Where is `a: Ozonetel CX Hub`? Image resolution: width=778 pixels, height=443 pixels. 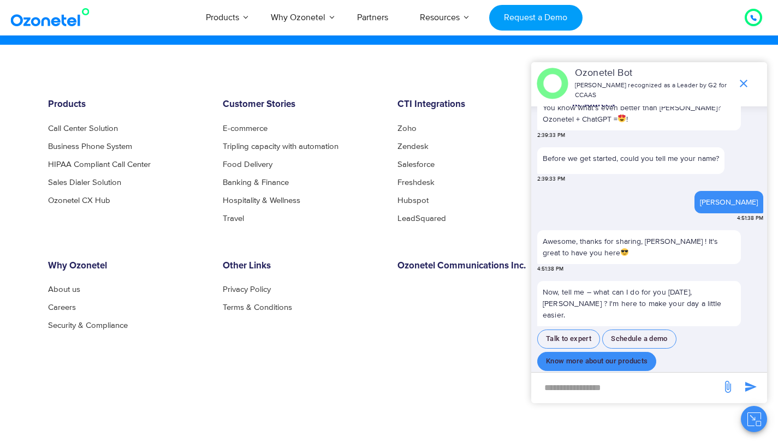 a: Ozonetel CX Hub is located at coordinates (79, 200).